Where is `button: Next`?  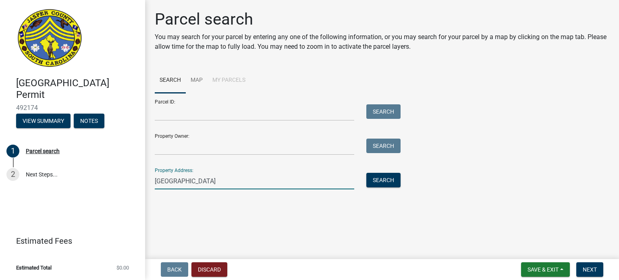
button: Next is located at coordinates (590, 270).